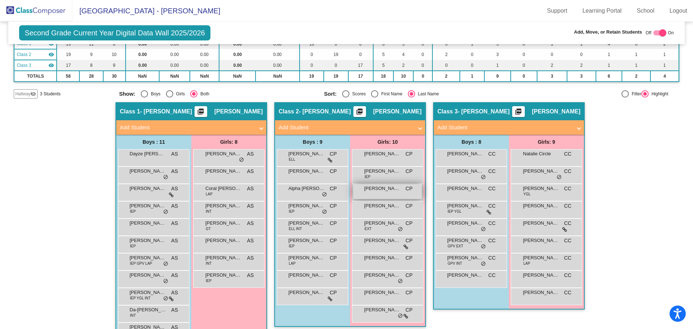 The image size is (693, 329). What do you see at coordinates (141, 263) in the screenshot?
I see `span: IEP GPV LAP` at bounding box center [141, 263].